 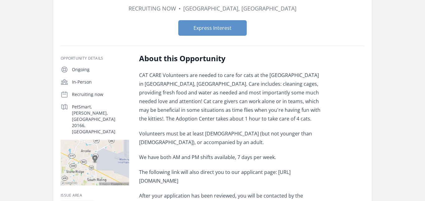 I want to click on h3: Opportunity Details, so click(x=95, y=58).